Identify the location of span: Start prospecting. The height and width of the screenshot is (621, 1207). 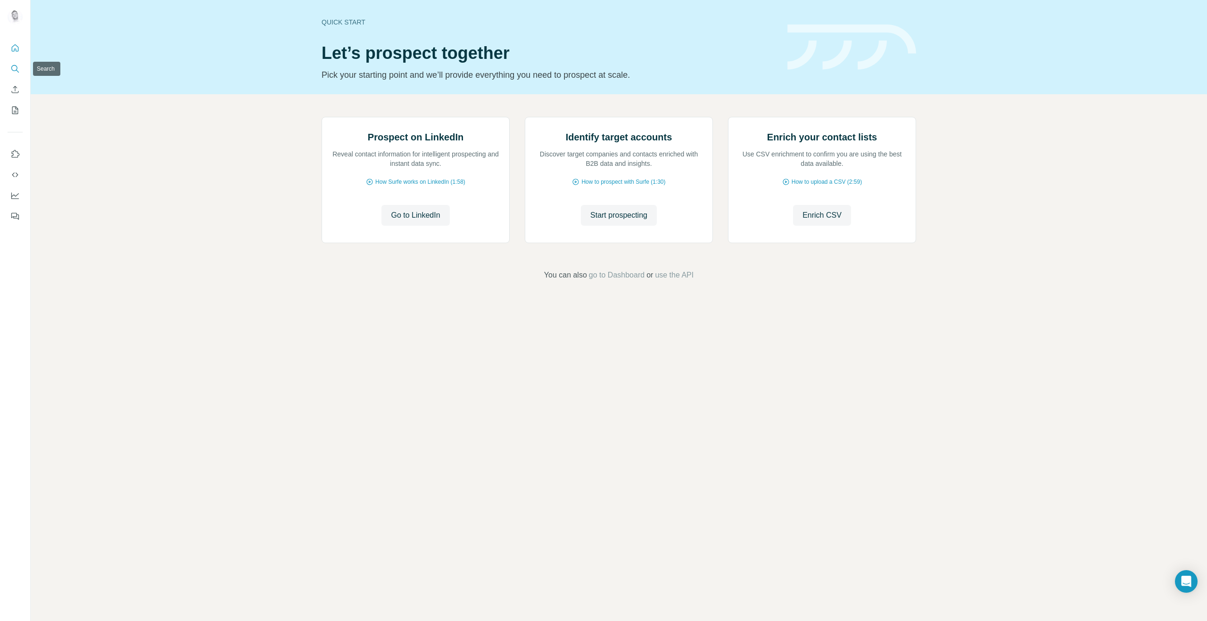
(618, 215).